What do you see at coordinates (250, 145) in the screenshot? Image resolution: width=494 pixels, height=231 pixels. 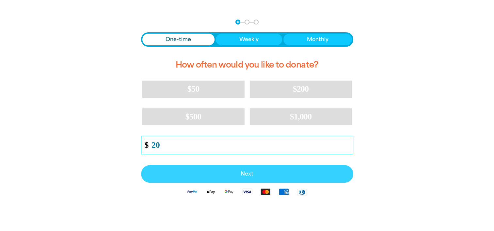 I see `input: Enter custom amount` at bounding box center [250, 145].